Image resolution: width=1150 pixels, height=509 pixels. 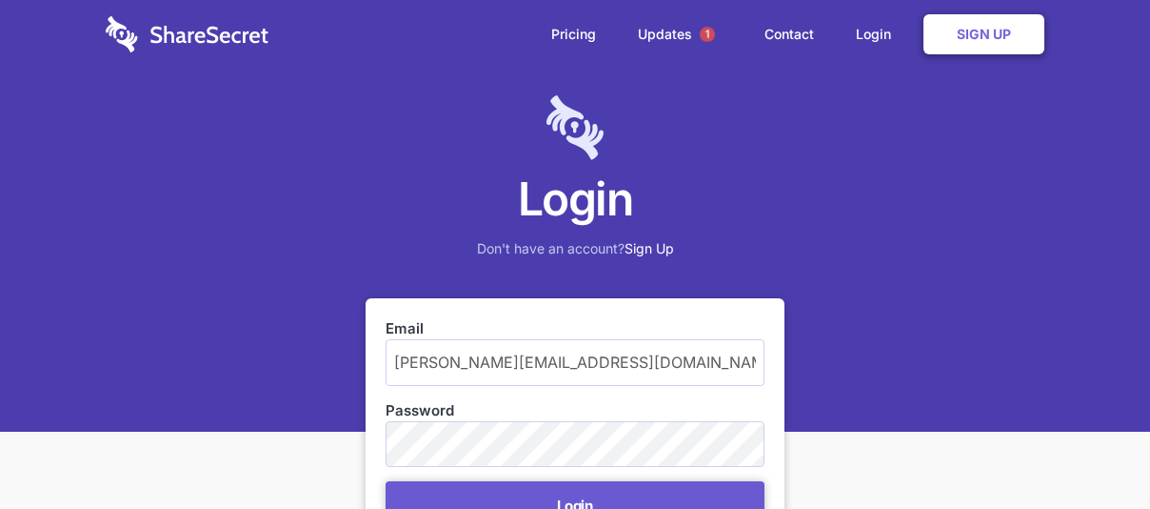 I want to click on span: 1, so click(x=708, y=34).